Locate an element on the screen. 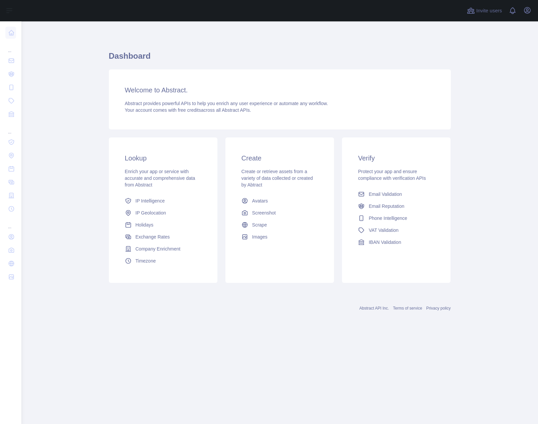  a: Images is located at coordinates (279, 237).